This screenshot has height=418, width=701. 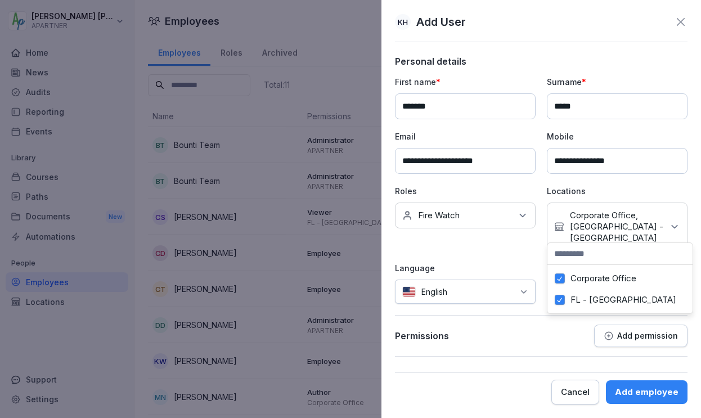 What do you see at coordinates (641, 336) in the screenshot?
I see `button: Add permission` at bounding box center [641, 336].